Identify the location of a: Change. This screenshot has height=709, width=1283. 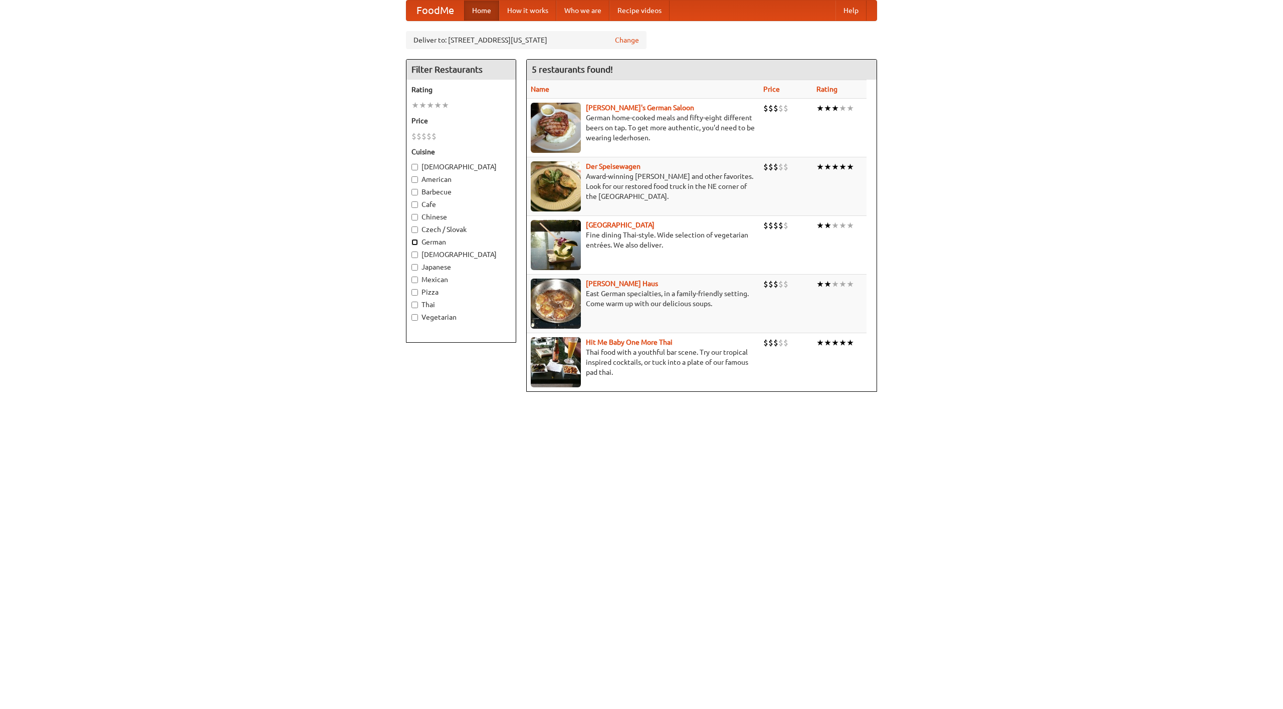
(627, 40).